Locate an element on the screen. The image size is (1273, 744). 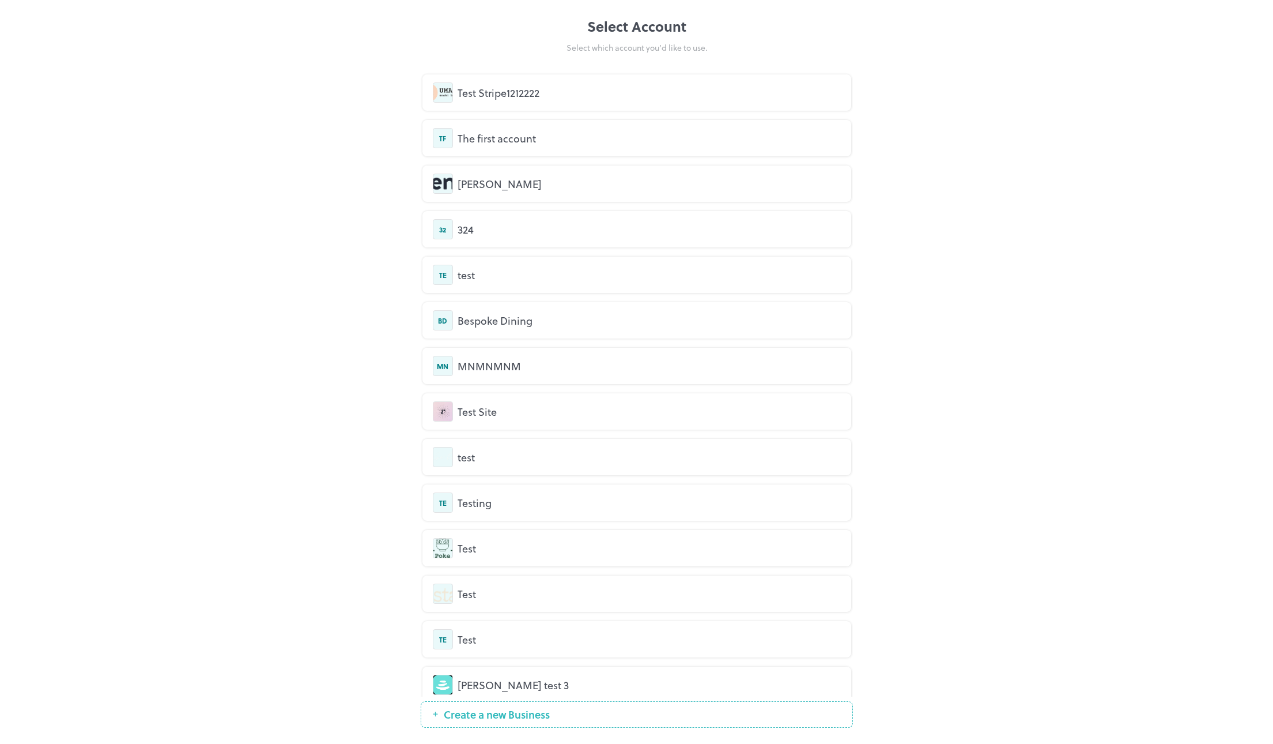
div: Bespoke Dining is located at coordinates (649, 320).